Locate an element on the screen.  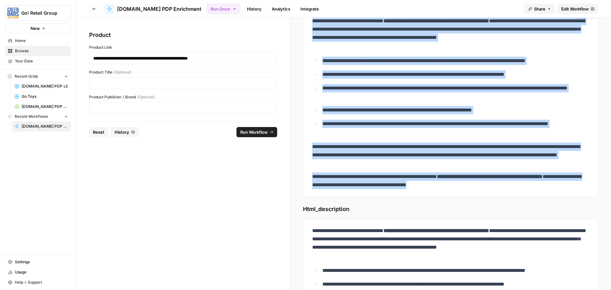
a: Settings is located at coordinates (38, 262).